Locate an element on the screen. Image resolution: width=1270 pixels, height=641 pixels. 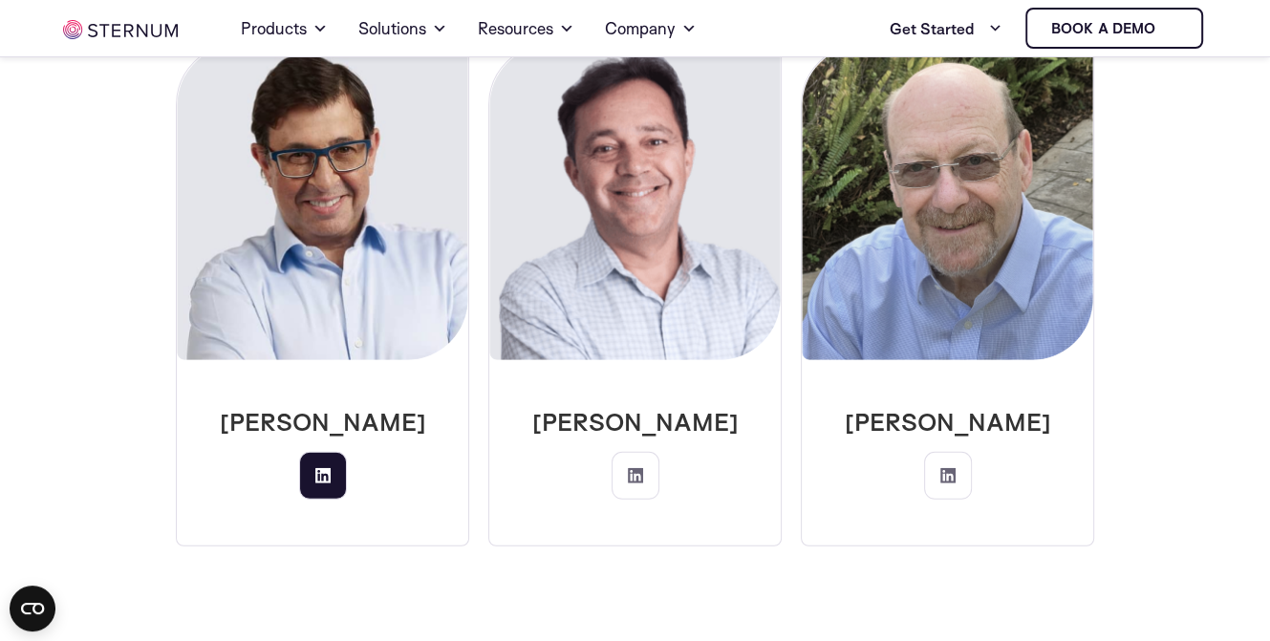
button: Open CMP widget is located at coordinates (32, 609).